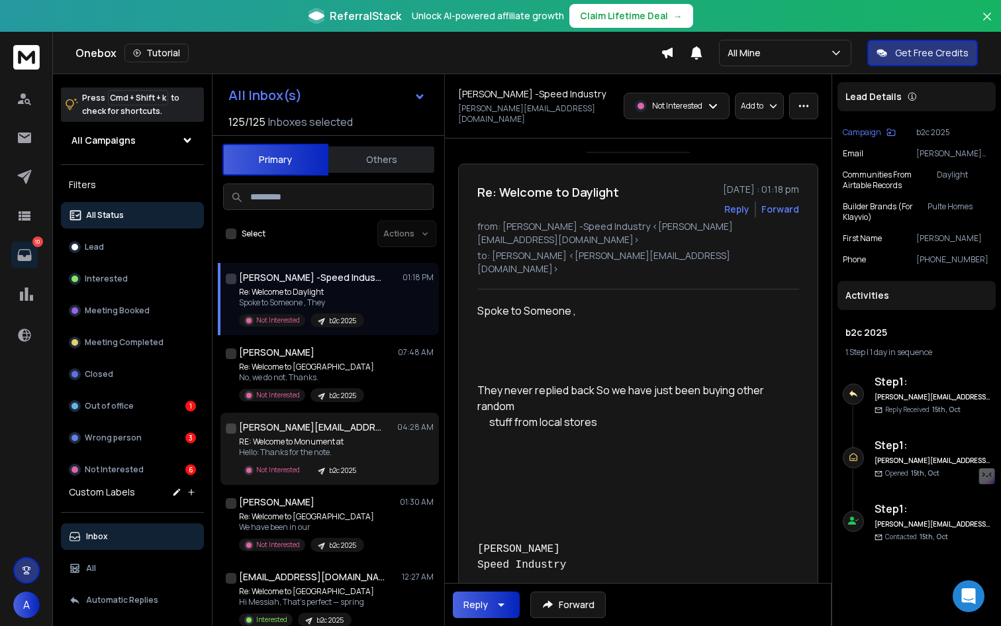 The image size is (1001, 626). What do you see at coordinates (381, 160) in the screenshot?
I see `button: Others` at bounding box center [381, 160].